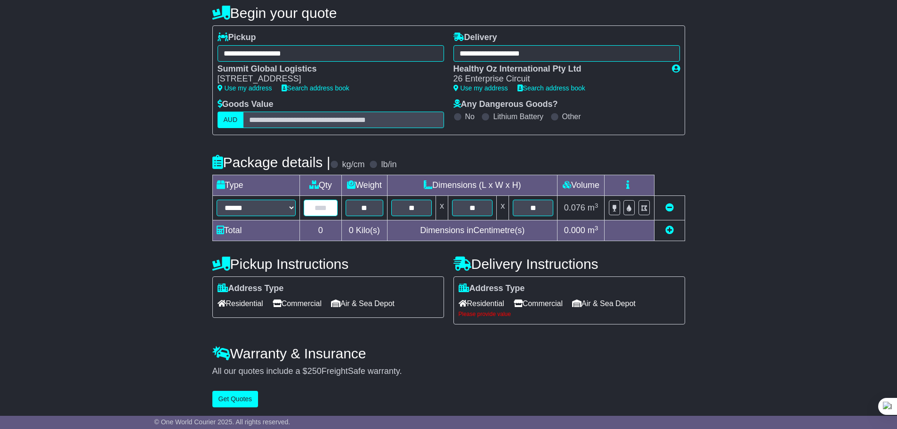 The height and width of the screenshot is (429, 897). I want to click on div: Please provide value, so click(569, 314).